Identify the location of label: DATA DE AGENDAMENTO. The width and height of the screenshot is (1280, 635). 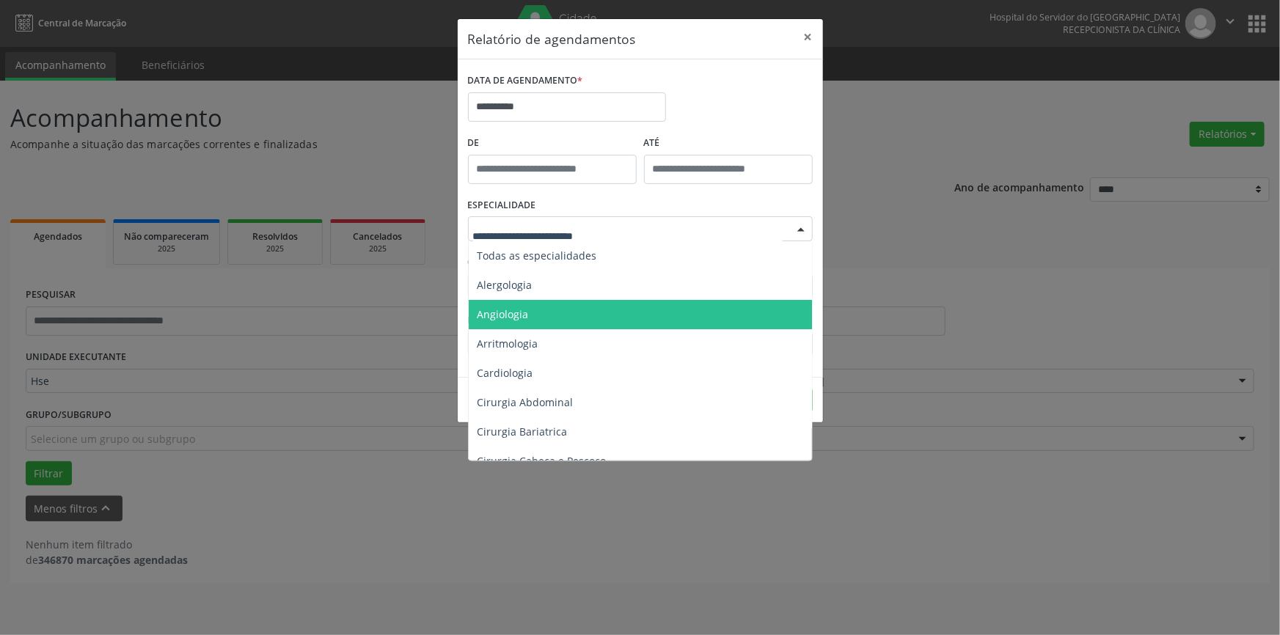
(525, 81).